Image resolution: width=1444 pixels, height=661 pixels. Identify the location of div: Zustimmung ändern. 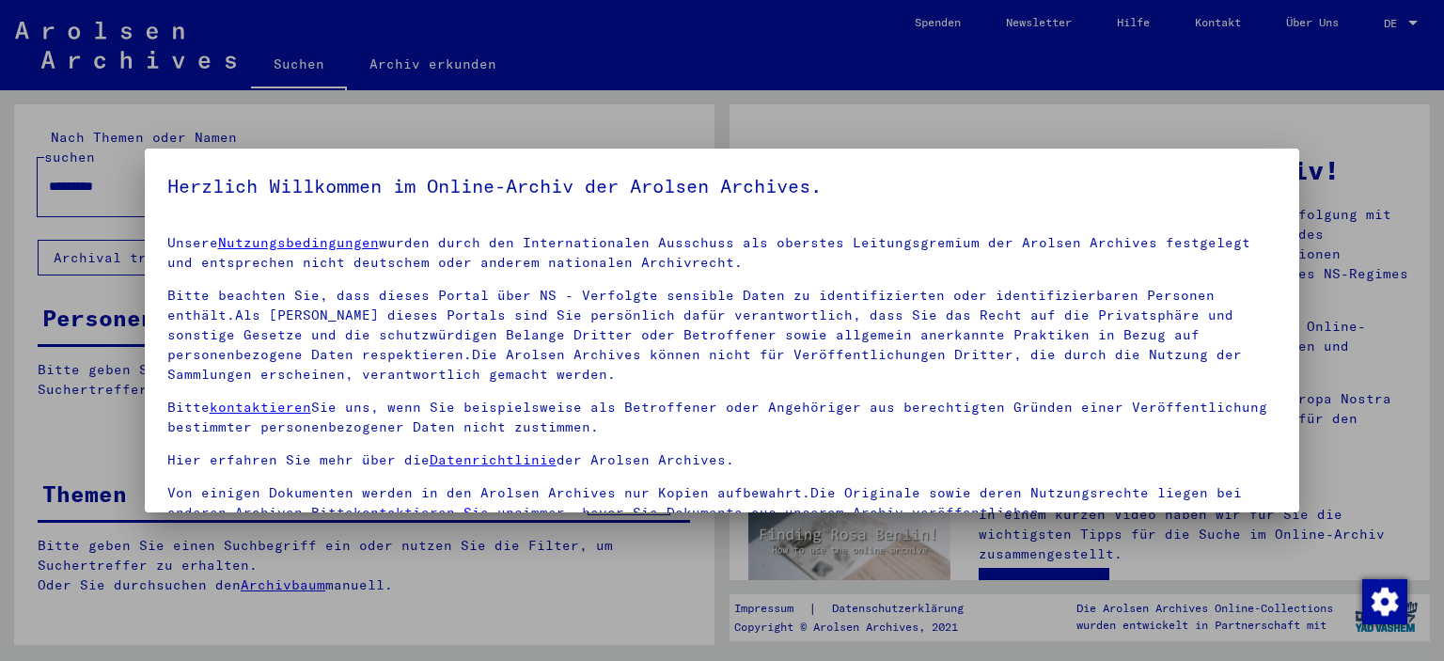
(1384, 601).